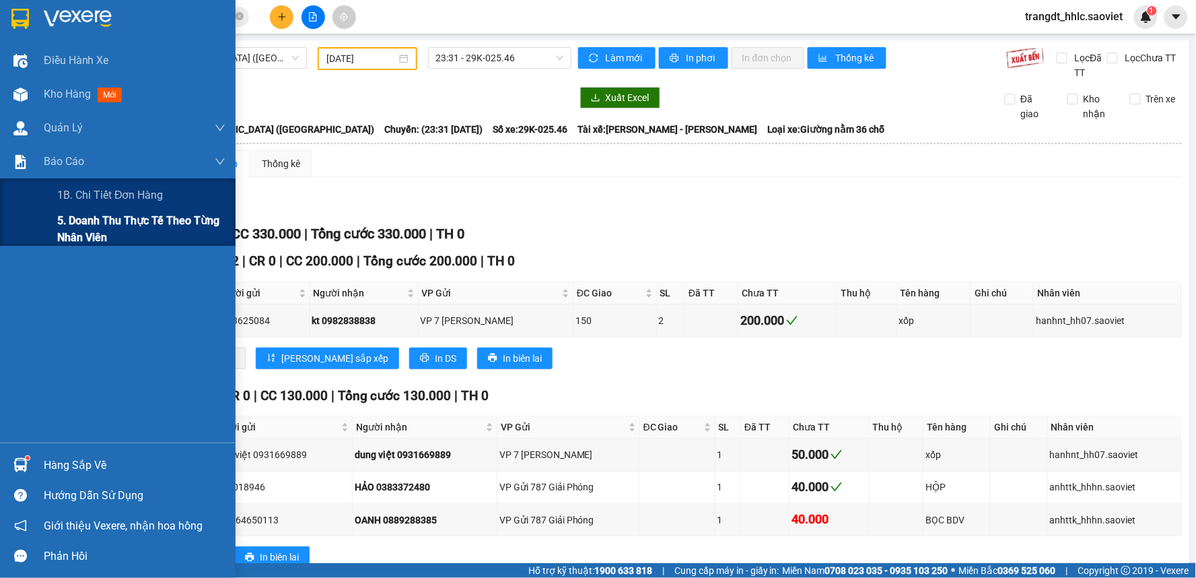  What do you see at coordinates (281, 17) in the screenshot?
I see `button: plus` at bounding box center [281, 17].